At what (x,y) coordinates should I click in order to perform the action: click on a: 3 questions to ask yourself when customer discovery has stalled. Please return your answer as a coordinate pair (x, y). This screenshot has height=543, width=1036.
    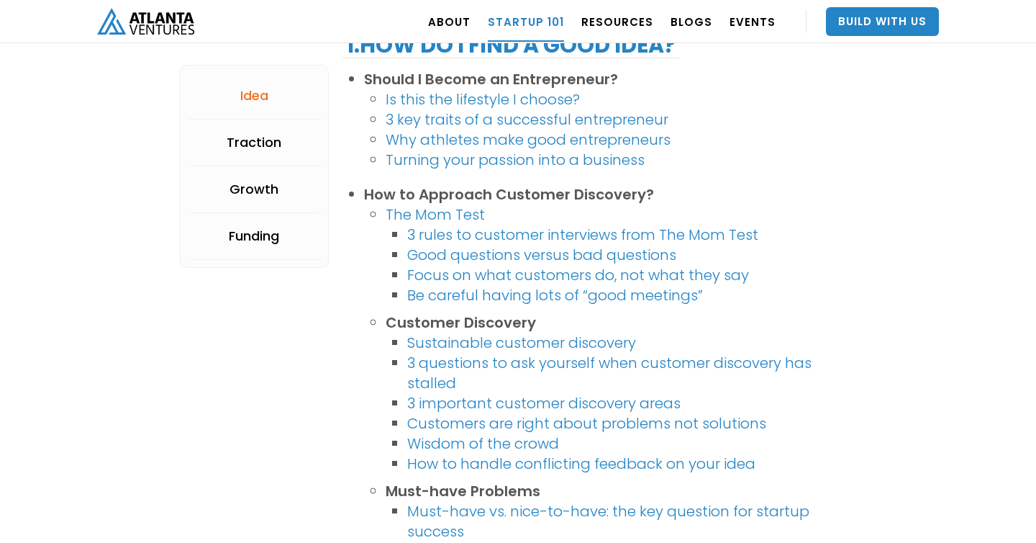
    Looking at the image, I should click on (610, 373).